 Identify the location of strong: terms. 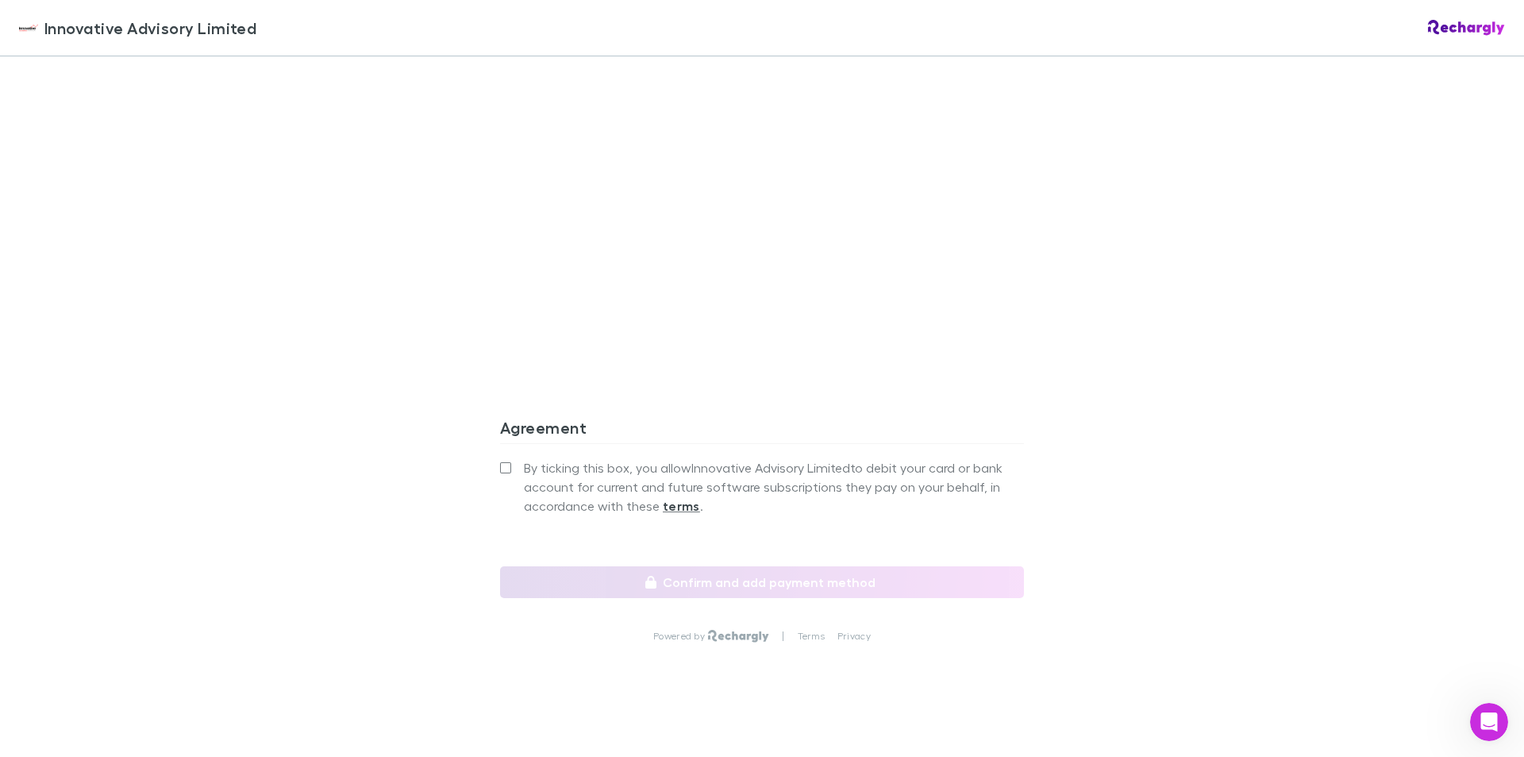
(681, 506).